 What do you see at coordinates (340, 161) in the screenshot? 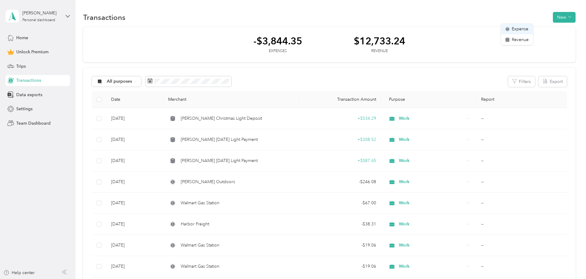
I see `div: + $587.45` at bounding box center [340, 161].